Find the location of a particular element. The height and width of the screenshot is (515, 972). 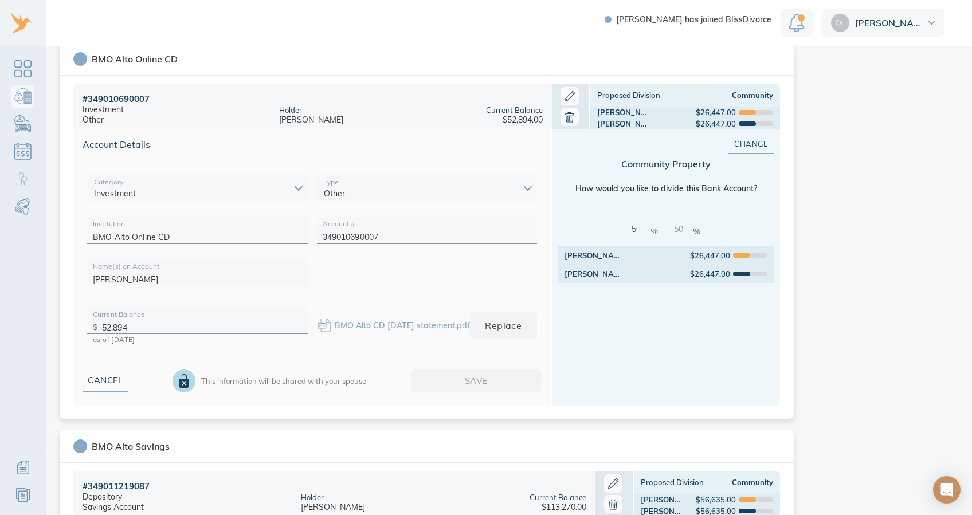

a: Resources is located at coordinates (23, 495).